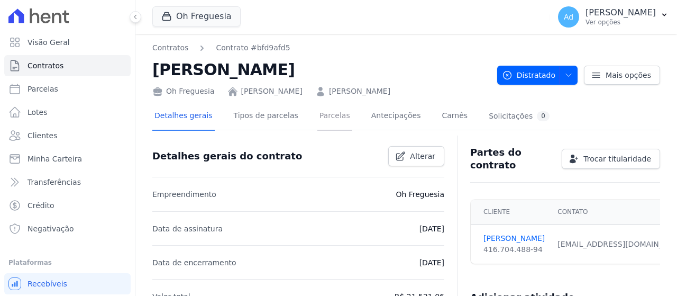 The image size is (677, 296). What do you see at coordinates (620, 22) in the screenshot?
I see `p: Ver opções` at bounding box center [620, 22].